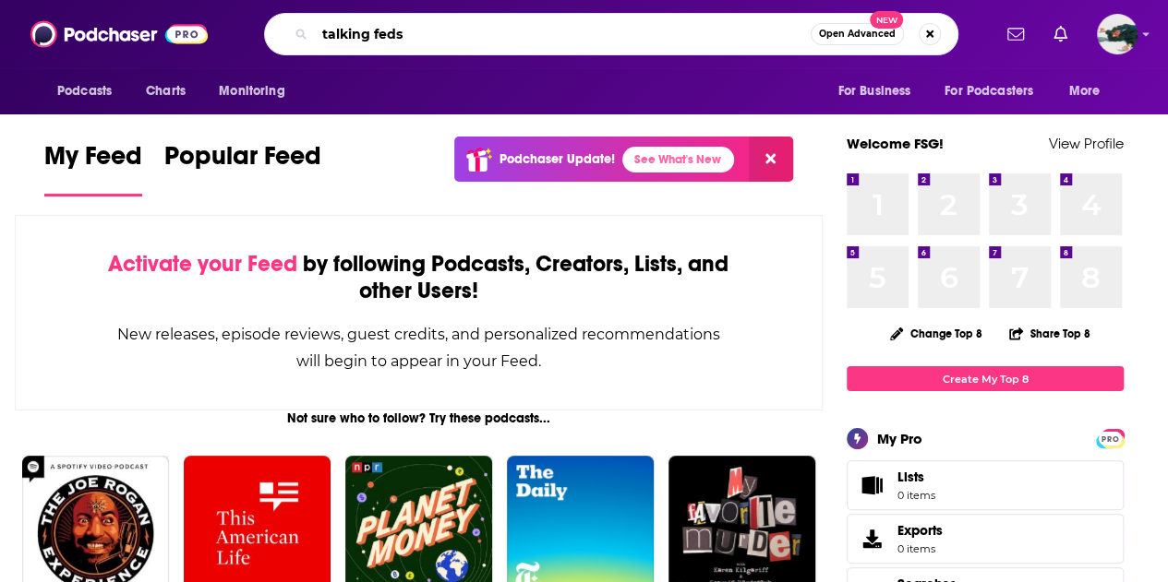  What do you see at coordinates (119, 34) in the screenshot?
I see `img: Podchaser - Follow, Share and Rate Podcasts` at bounding box center [119, 34].